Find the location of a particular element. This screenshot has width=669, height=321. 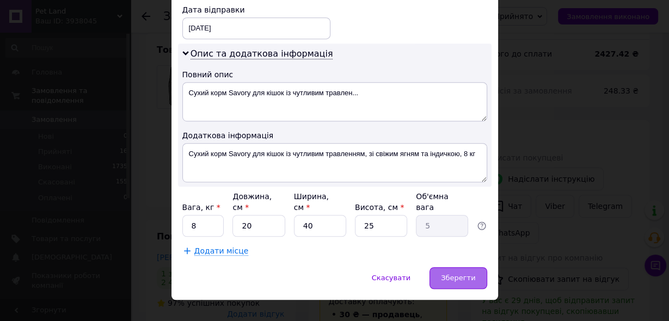

label: Вага, кг is located at coordinates (201, 207).